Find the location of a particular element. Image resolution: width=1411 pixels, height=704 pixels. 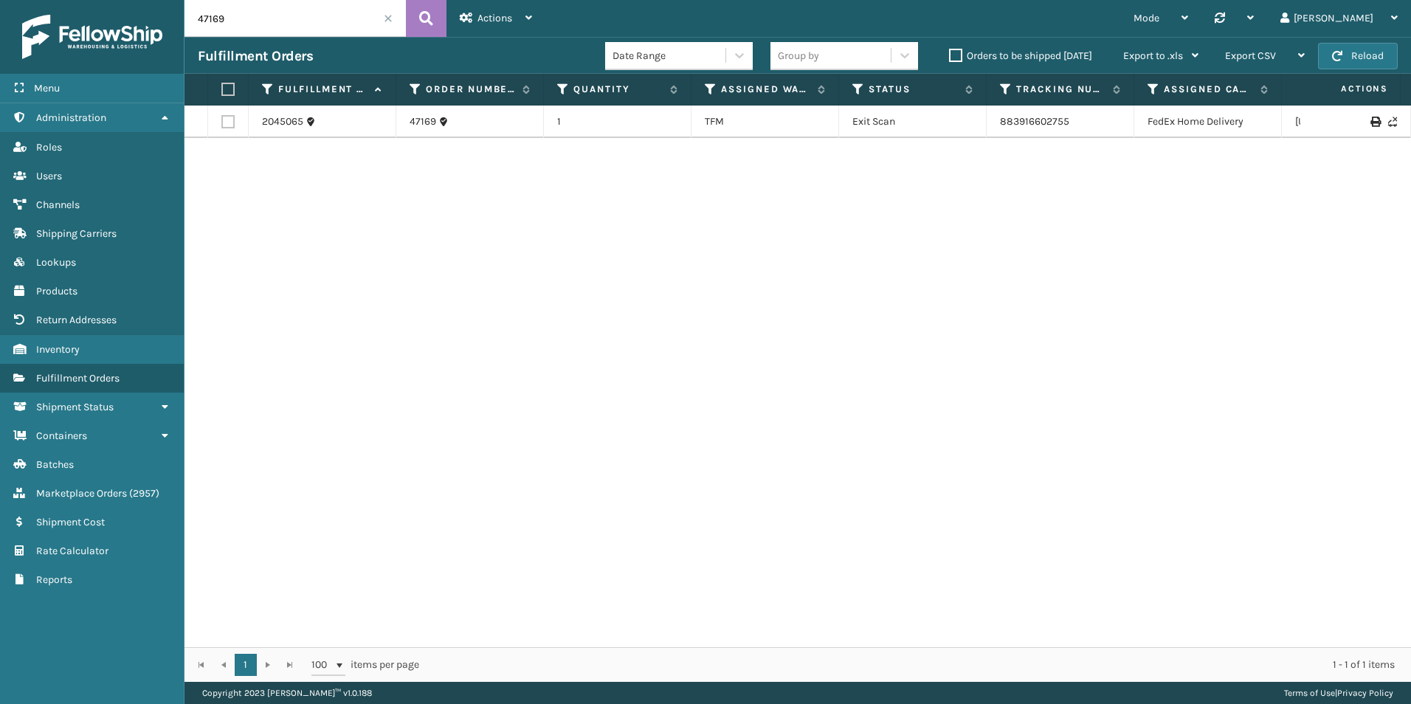

span: Return Addresses is located at coordinates (76, 320).